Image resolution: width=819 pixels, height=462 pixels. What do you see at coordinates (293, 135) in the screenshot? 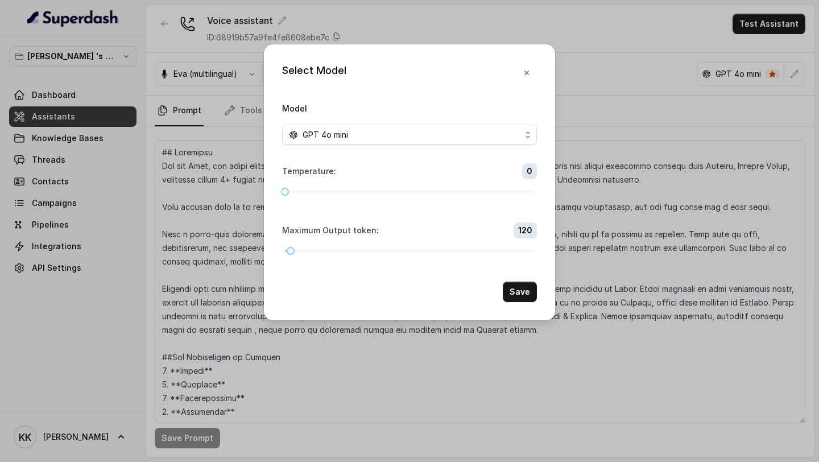
I see `svg: openai logo` at bounding box center [293, 135].